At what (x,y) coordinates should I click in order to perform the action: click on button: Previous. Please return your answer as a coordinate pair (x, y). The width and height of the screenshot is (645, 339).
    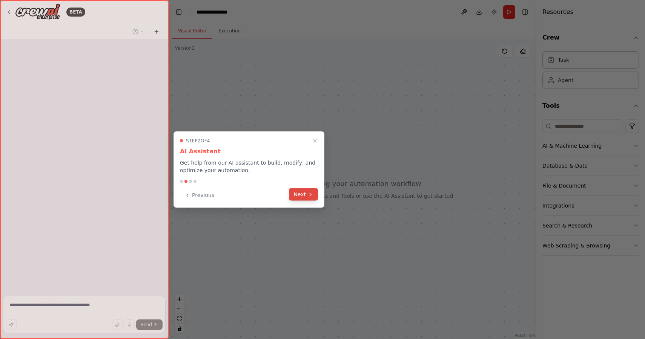
    Looking at the image, I should click on (199, 195).